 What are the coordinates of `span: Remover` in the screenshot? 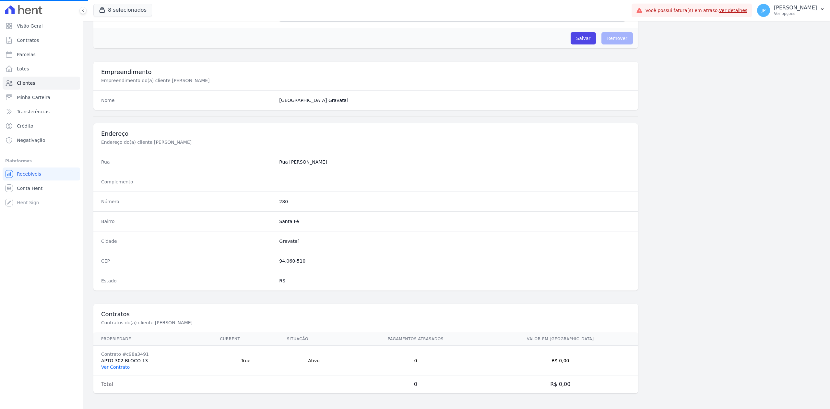 It's located at (617, 38).